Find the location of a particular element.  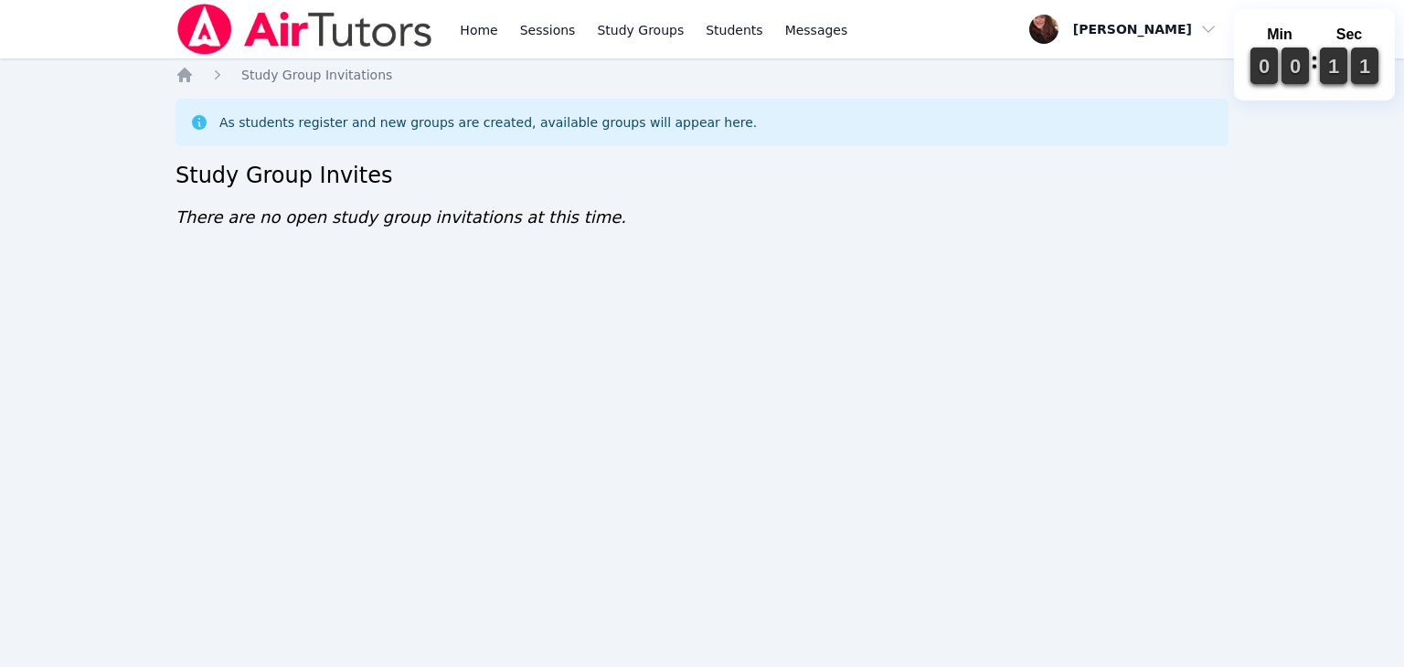

span: There are no open study group invitations at this time. is located at coordinates (400, 217).